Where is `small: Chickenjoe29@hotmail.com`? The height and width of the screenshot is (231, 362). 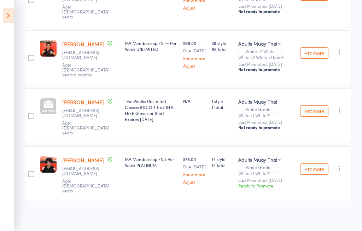
small: Chickenjoe29@hotmail.com is located at coordinates (85, 171).